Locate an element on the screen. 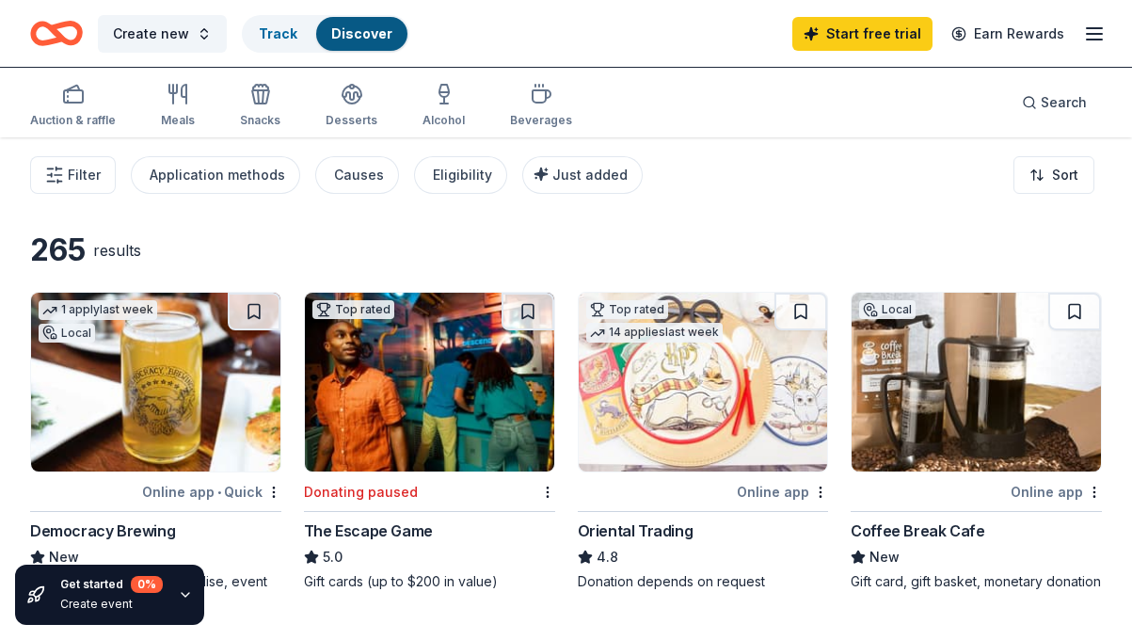  div: Gift cards (up to $200 in value) is located at coordinates (429, 582).